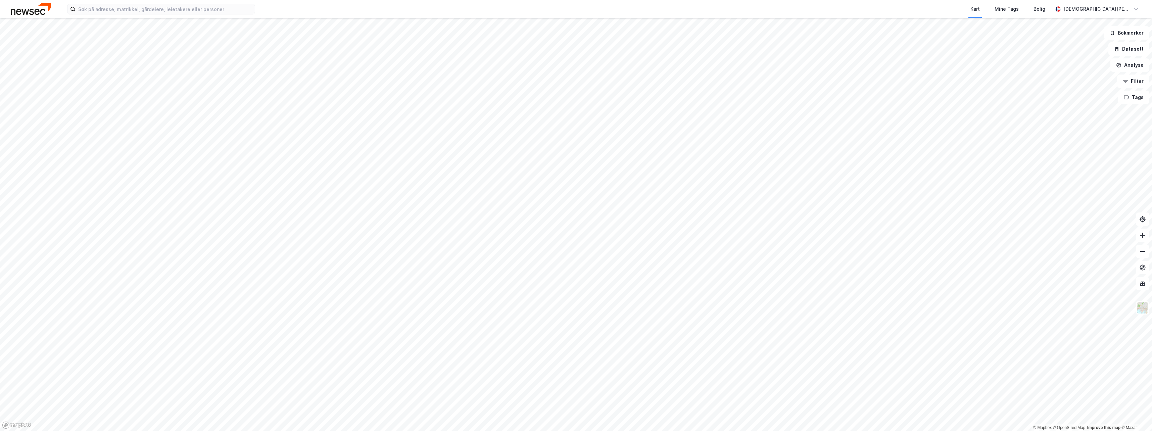 This screenshot has width=1152, height=431. I want to click on a: OpenStreetMap, so click(1069, 428).